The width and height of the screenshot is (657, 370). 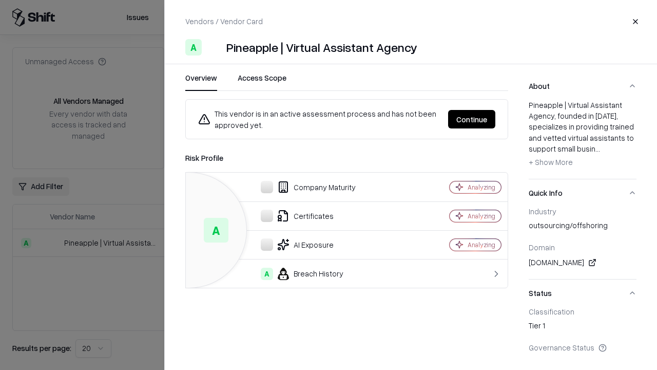 I want to click on button: About, so click(x=583, y=86).